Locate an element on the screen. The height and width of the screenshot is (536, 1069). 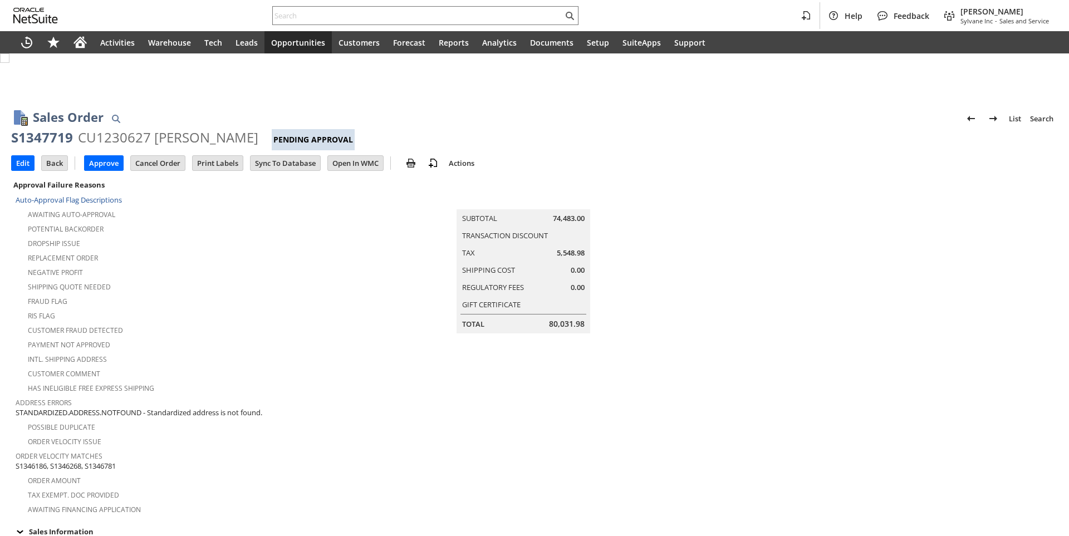
span: Reports is located at coordinates (454, 42).